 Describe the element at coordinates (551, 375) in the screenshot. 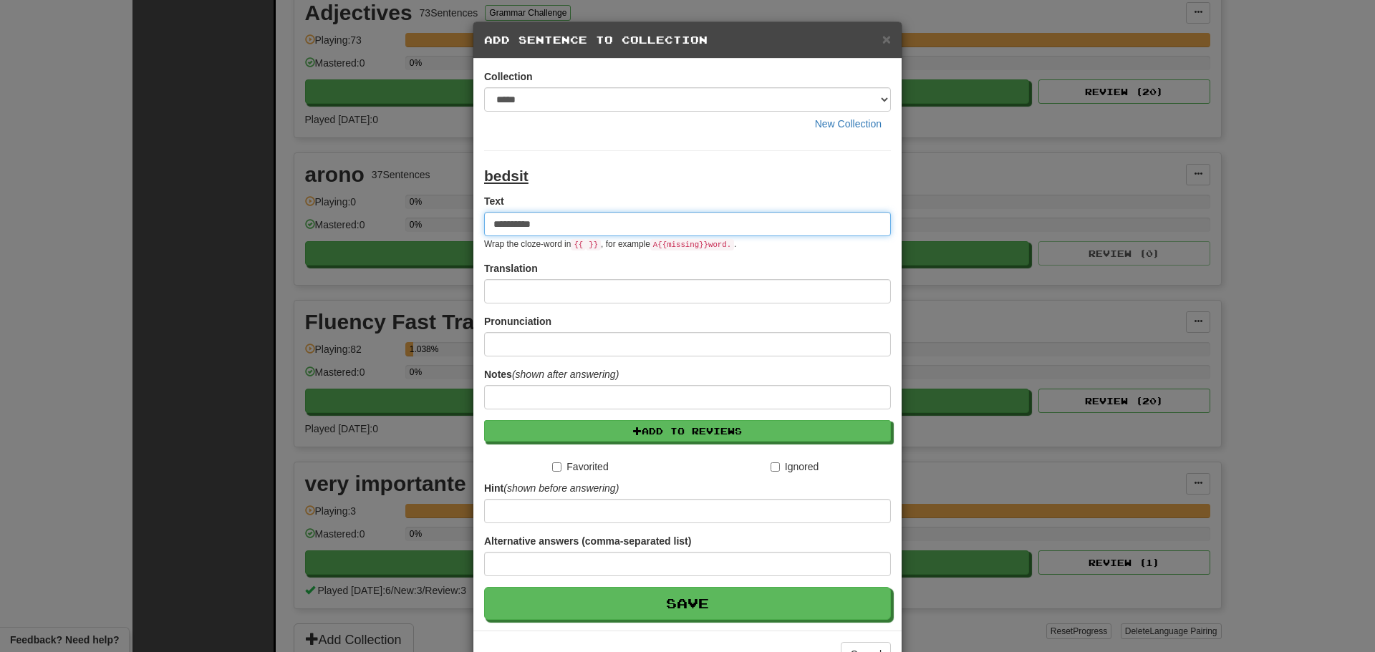

I see `label: Notes` at that location.